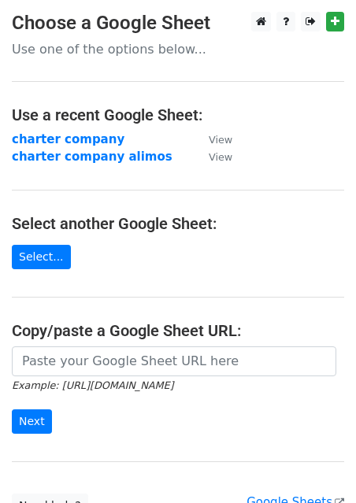  Describe the element at coordinates (178, 23) in the screenshot. I see `h3: Choose a Google Sheet` at that location.